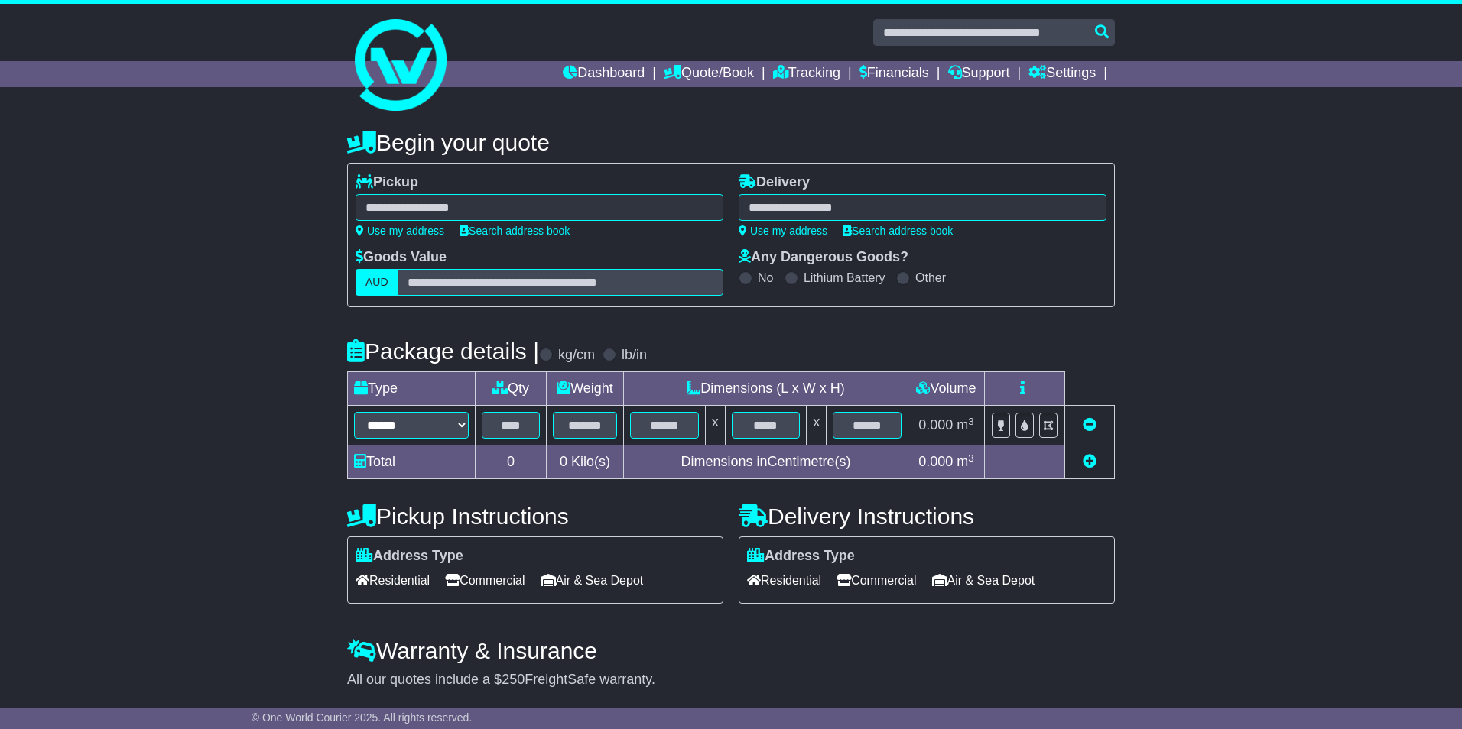 Image resolution: width=1462 pixels, height=729 pixels. What do you see at coordinates (411, 389) in the screenshot?
I see `td: Type` at bounding box center [411, 389].